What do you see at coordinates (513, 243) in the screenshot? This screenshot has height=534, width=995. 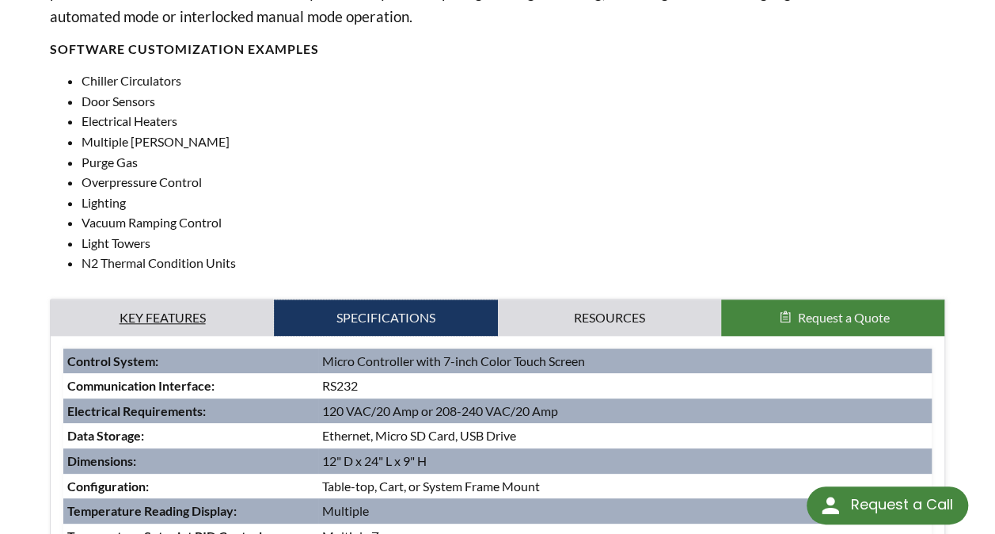 I see `li: Light Towers` at bounding box center [513, 243].